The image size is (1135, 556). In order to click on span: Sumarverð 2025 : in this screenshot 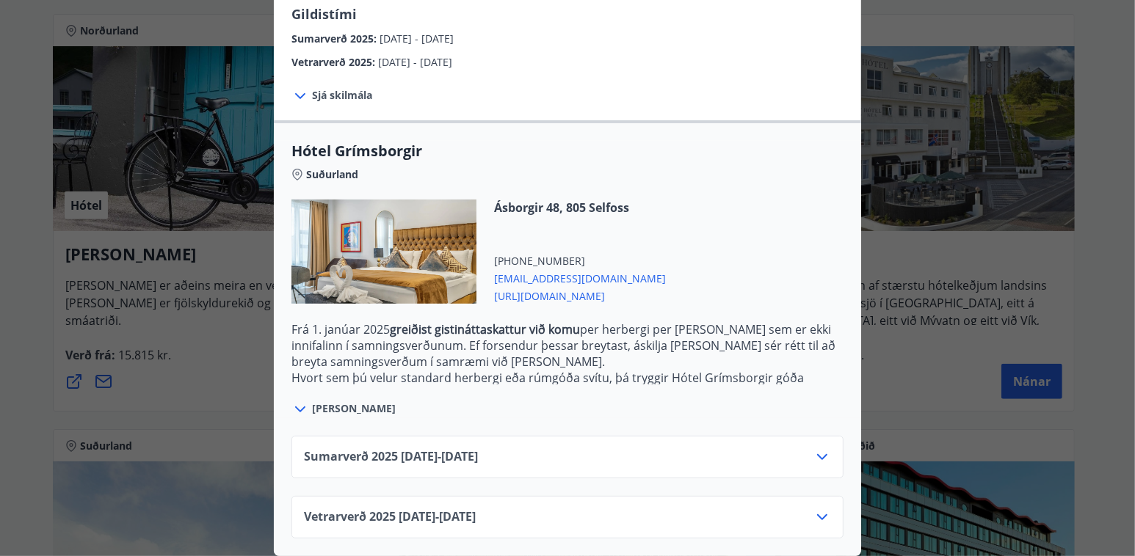, I will do `click(335, 38)`.